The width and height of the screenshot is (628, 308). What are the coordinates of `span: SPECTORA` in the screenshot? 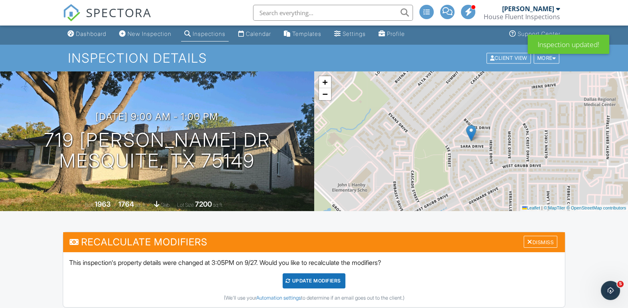 It's located at (119, 12).